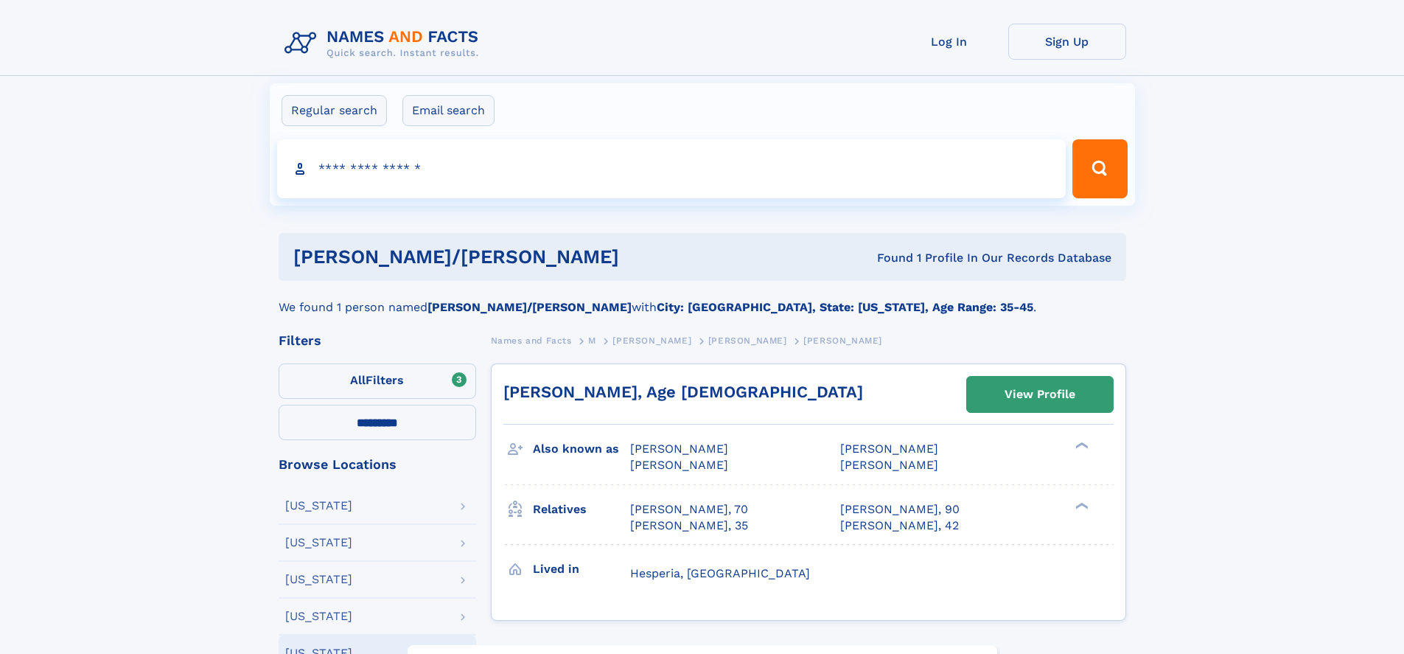 Image resolution: width=1404 pixels, height=654 pixels. Describe the element at coordinates (592, 340) in the screenshot. I see `a: M` at that location.